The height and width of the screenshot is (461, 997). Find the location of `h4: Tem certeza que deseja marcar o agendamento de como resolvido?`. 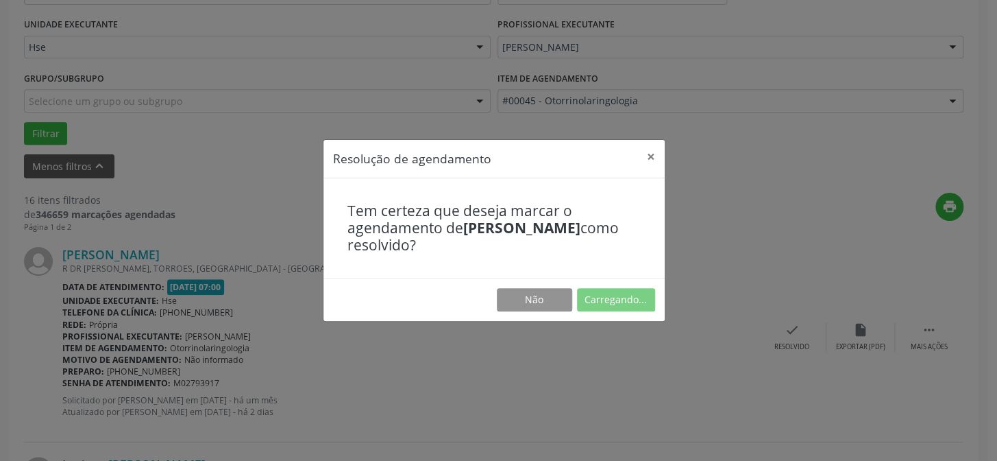

h4: Tem certeza que deseja marcar o agendamento de como resolvido? is located at coordinates (494, 228).